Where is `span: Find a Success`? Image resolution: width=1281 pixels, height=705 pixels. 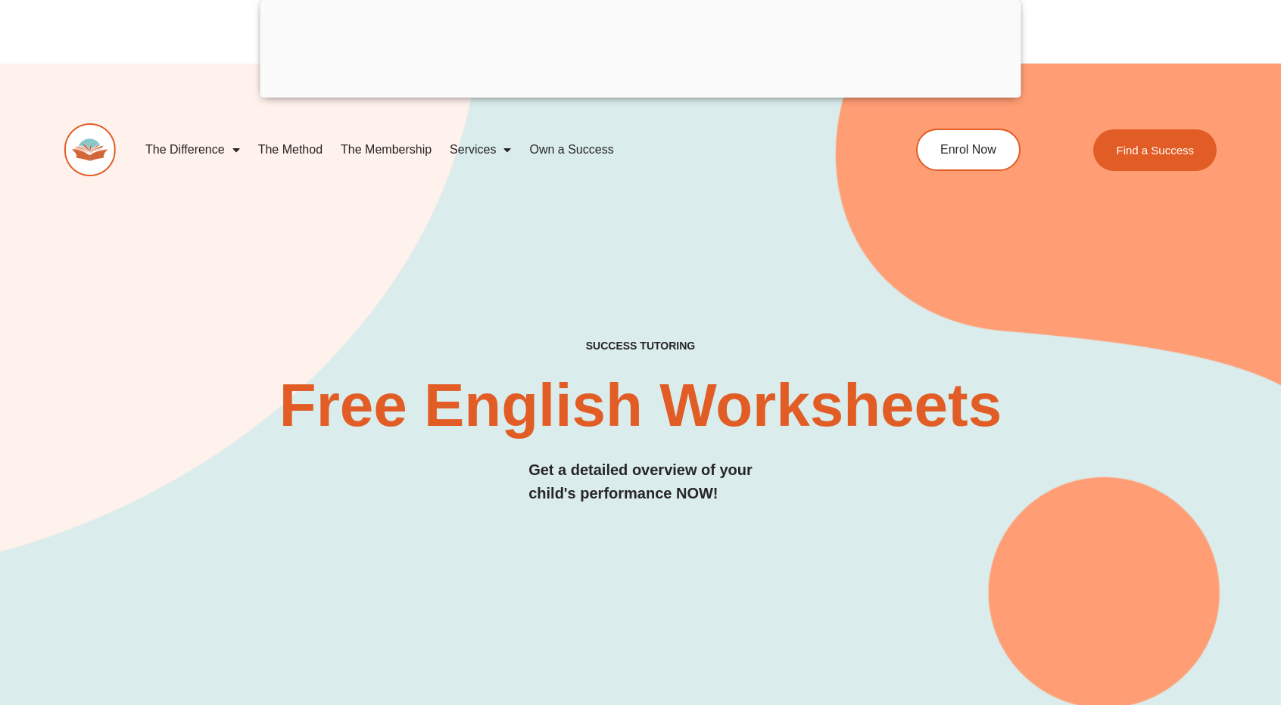 span: Find a Success is located at coordinates (1155, 150).